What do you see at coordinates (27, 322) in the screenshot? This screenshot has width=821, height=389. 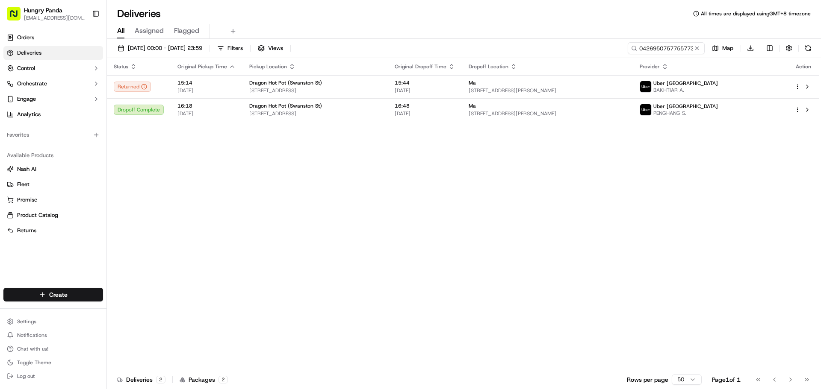 I see `span: Settings` at bounding box center [27, 322].